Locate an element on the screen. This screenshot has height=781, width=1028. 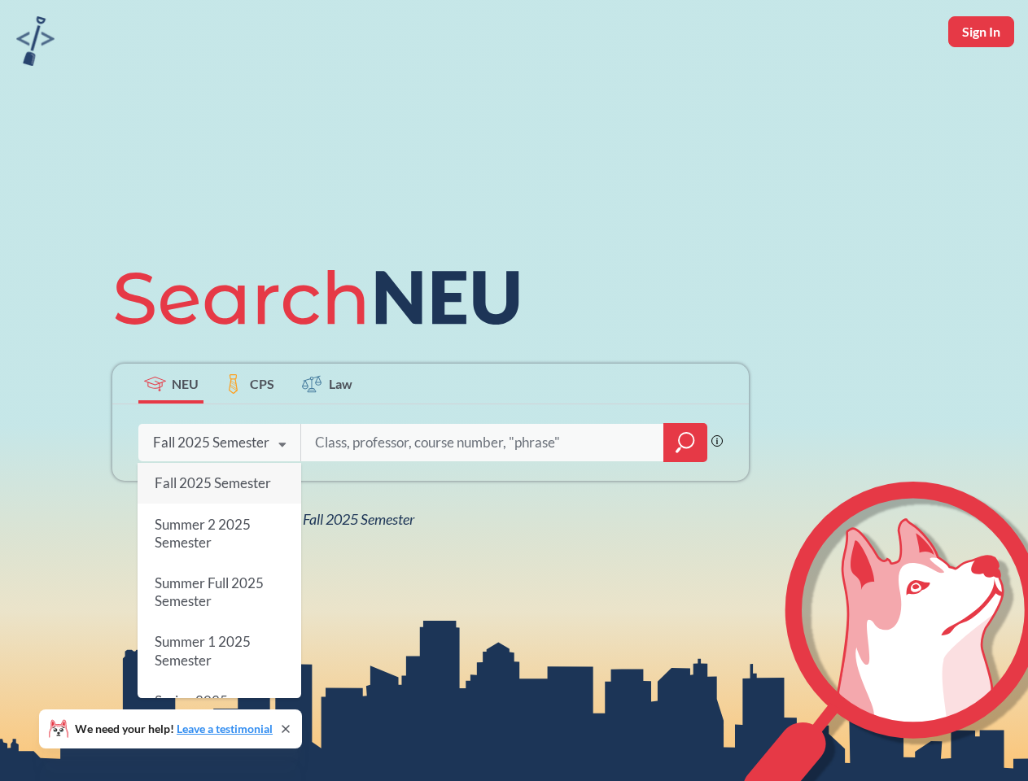
button: Sign In is located at coordinates (980, 32).